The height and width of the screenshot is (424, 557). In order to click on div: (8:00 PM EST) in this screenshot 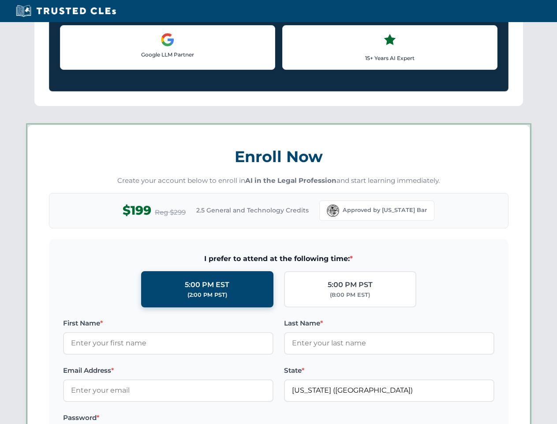, I will do `click(350, 295)`.